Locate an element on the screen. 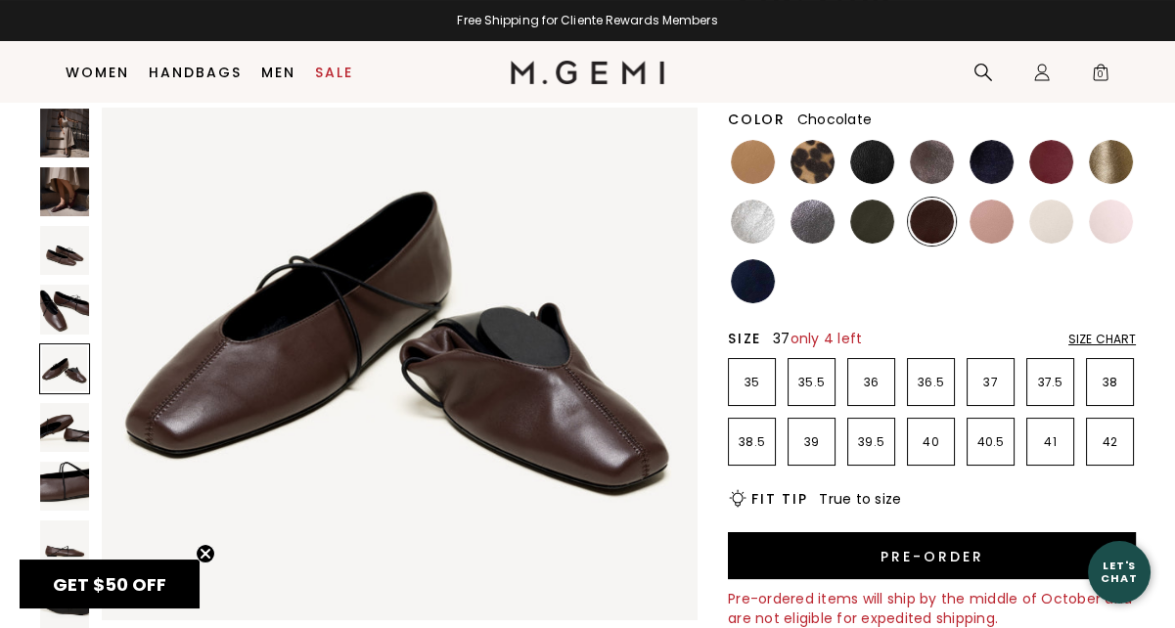 The height and width of the screenshot is (628, 1175). img: Leopard Print is located at coordinates (812, 161).